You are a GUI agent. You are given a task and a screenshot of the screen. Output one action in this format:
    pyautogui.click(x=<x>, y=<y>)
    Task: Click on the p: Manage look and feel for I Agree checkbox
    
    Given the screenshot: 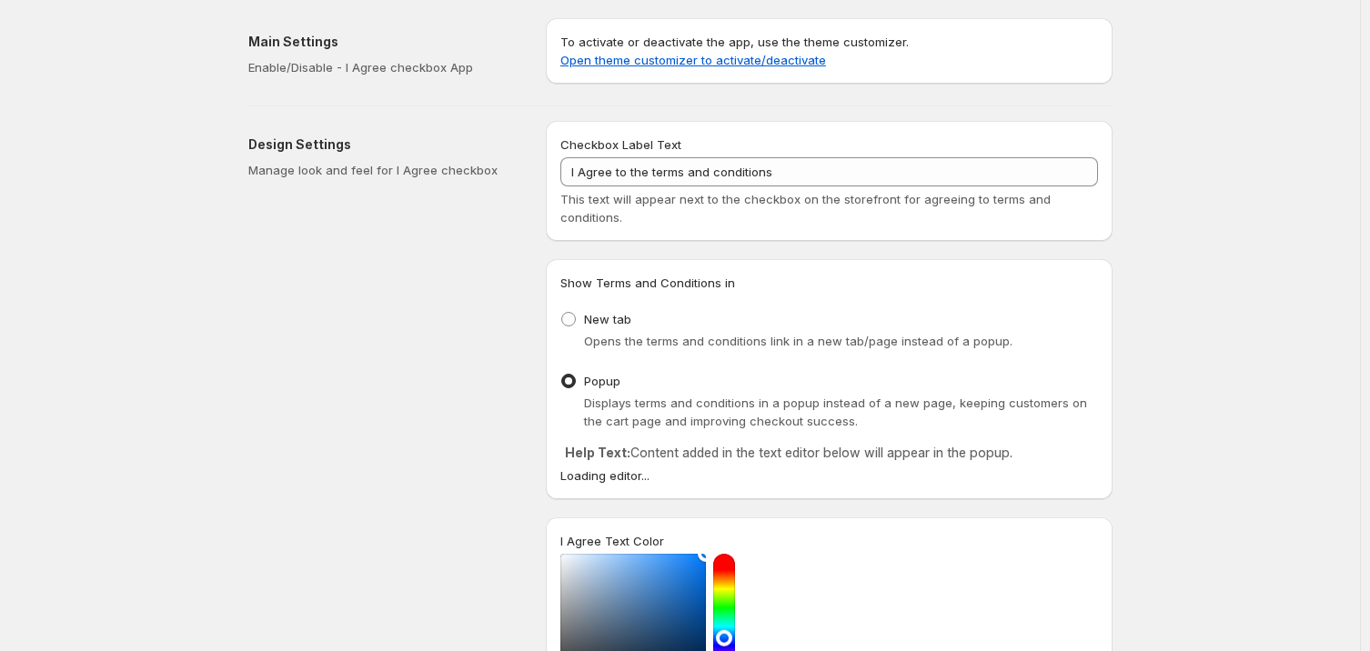 What is the action you would take?
    pyautogui.click(x=382, y=170)
    